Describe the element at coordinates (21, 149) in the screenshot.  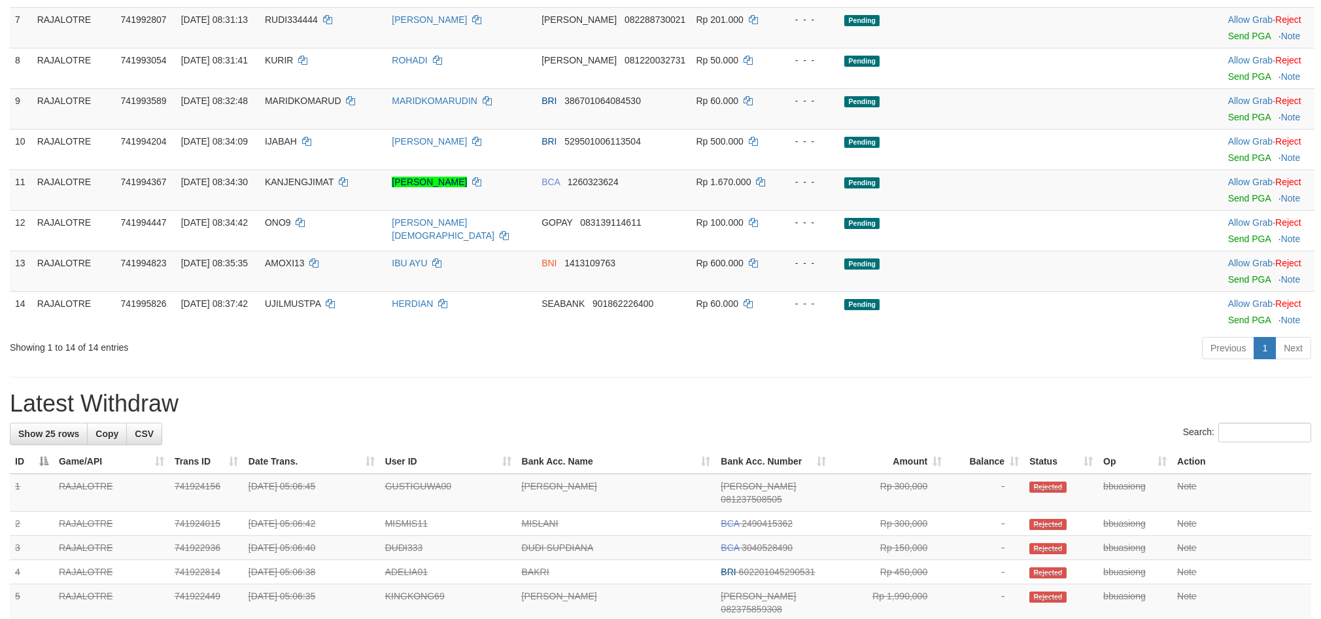
I see `td: 10` at that location.